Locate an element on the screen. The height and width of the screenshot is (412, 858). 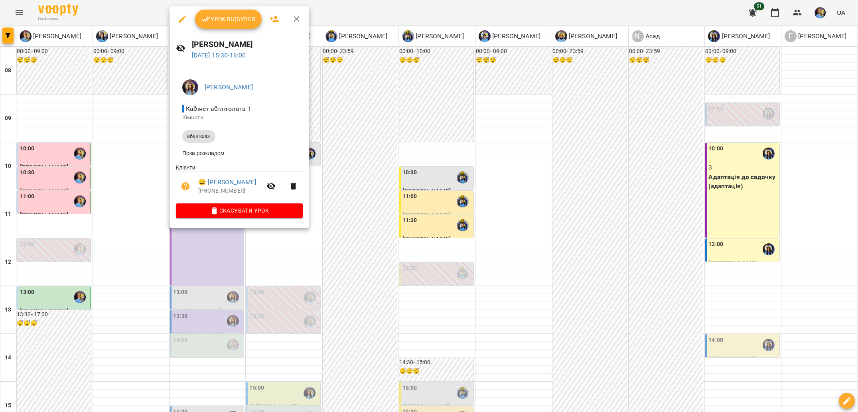
span: - Кабінет абілітолога 1 is located at coordinates (217, 109).